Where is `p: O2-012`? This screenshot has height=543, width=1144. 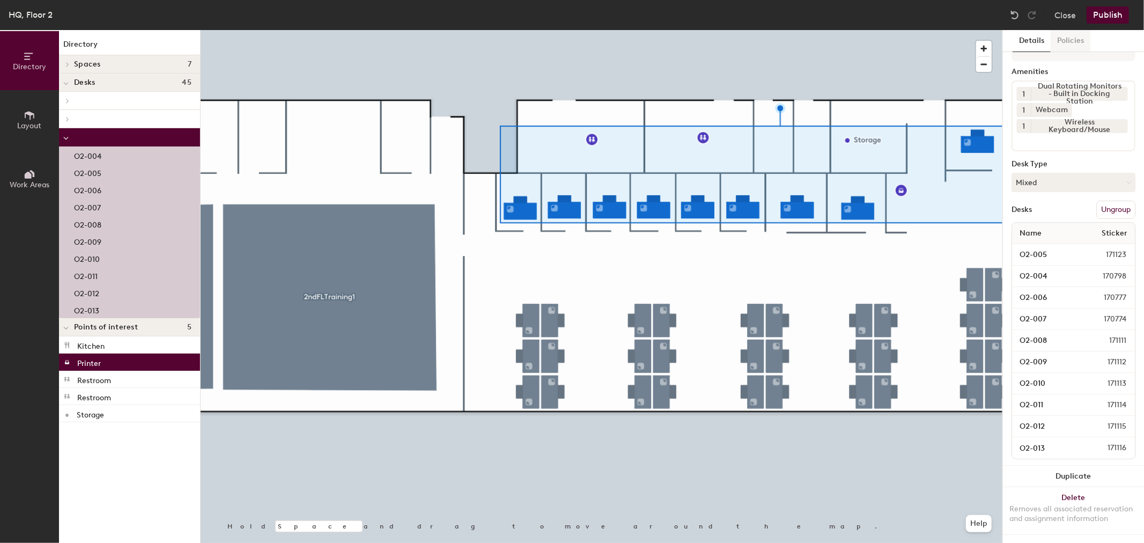 p: O2-012 is located at coordinates (86, 292).